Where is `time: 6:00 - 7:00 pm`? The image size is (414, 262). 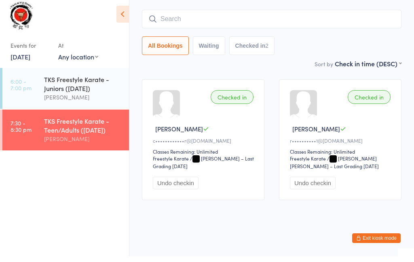 time: 6:00 - 7:00 pm is located at coordinates (21, 90).